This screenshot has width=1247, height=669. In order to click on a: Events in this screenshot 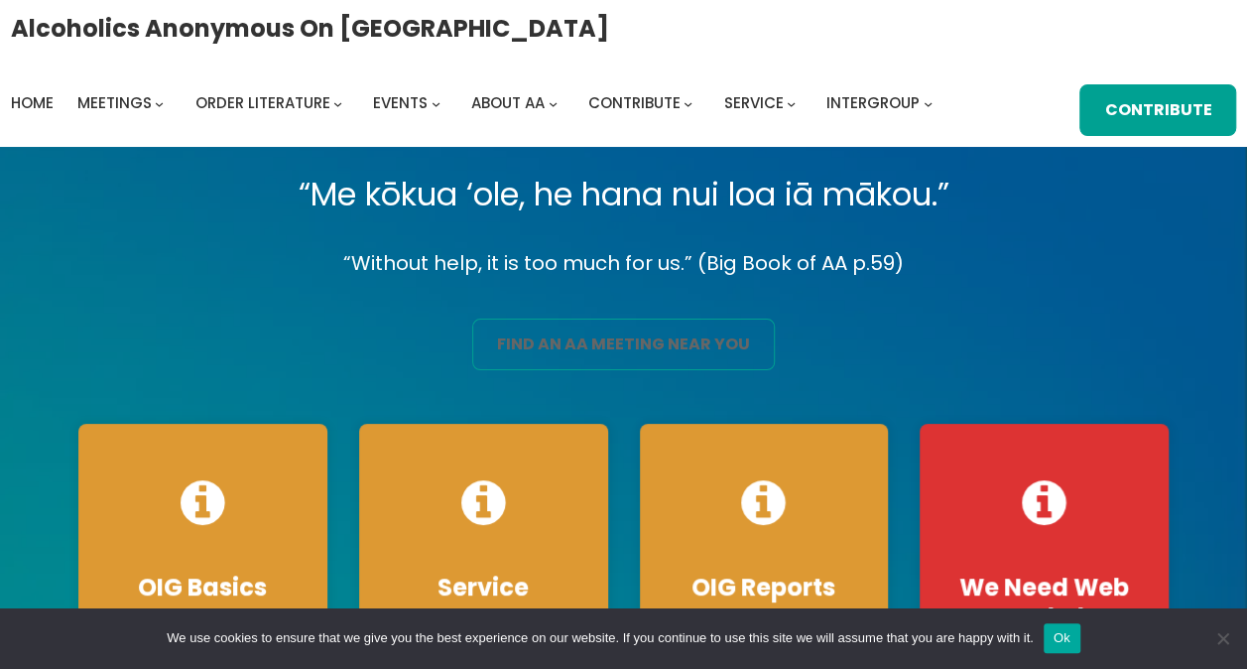, I will do `click(400, 103)`.